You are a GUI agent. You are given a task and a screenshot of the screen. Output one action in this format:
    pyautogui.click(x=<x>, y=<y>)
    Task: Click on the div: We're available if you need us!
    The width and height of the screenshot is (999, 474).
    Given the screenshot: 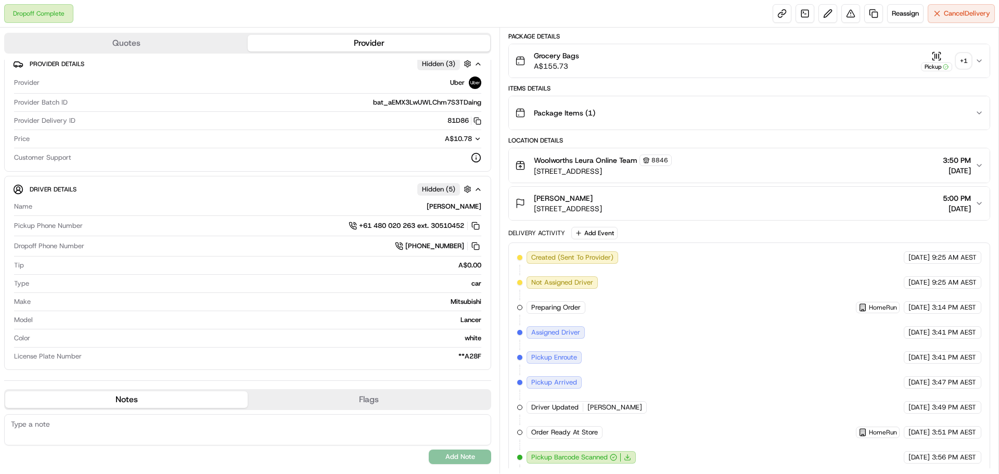 What is the action you would take?
    pyautogui.click(x=83, y=114)
    